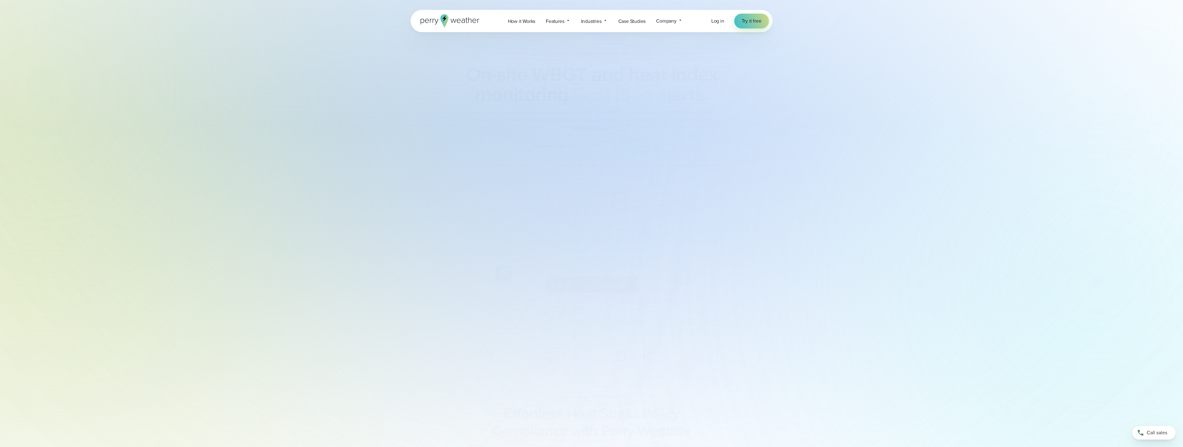  I want to click on span: Log in, so click(718, 21).